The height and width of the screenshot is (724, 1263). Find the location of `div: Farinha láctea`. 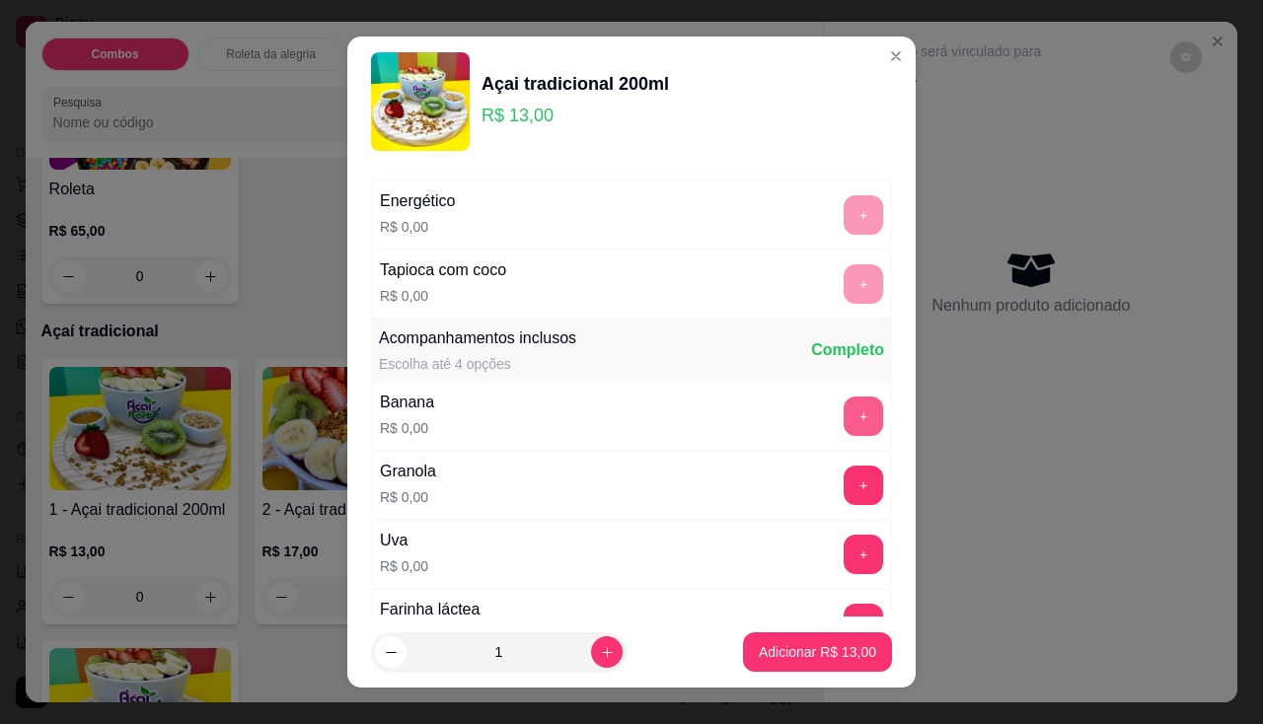

div: Farinha láctea is located at coordinates (429, 610).